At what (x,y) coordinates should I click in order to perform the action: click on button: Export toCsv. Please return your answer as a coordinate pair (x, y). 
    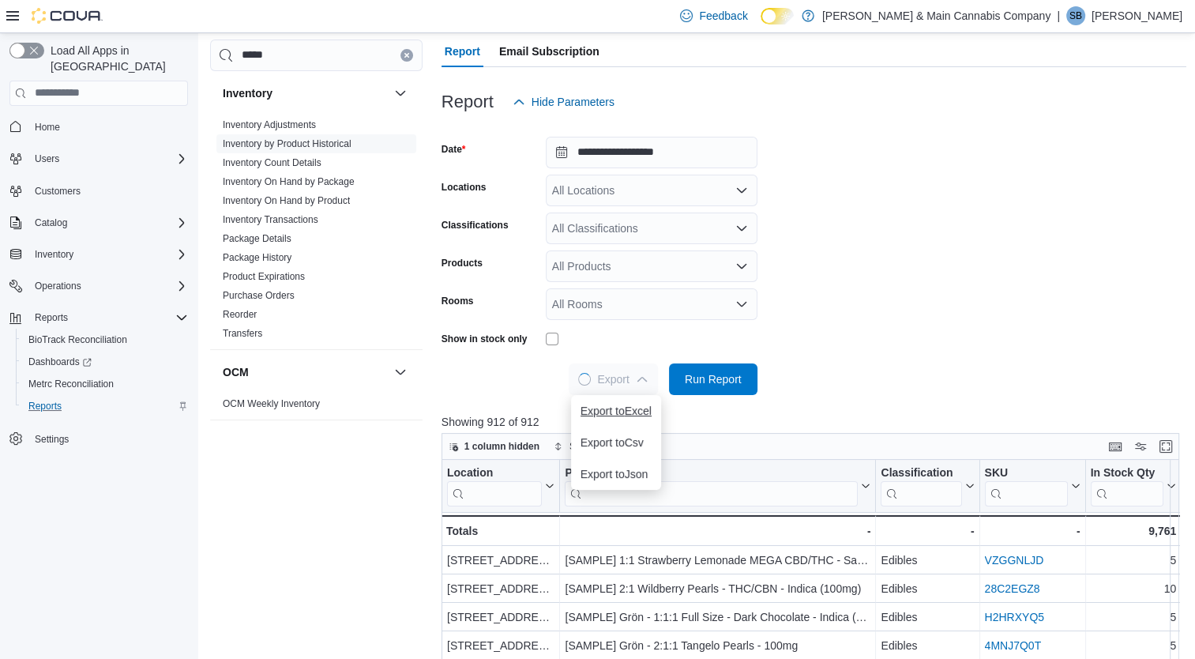
    Looking at the image, I should click on (616, 442).